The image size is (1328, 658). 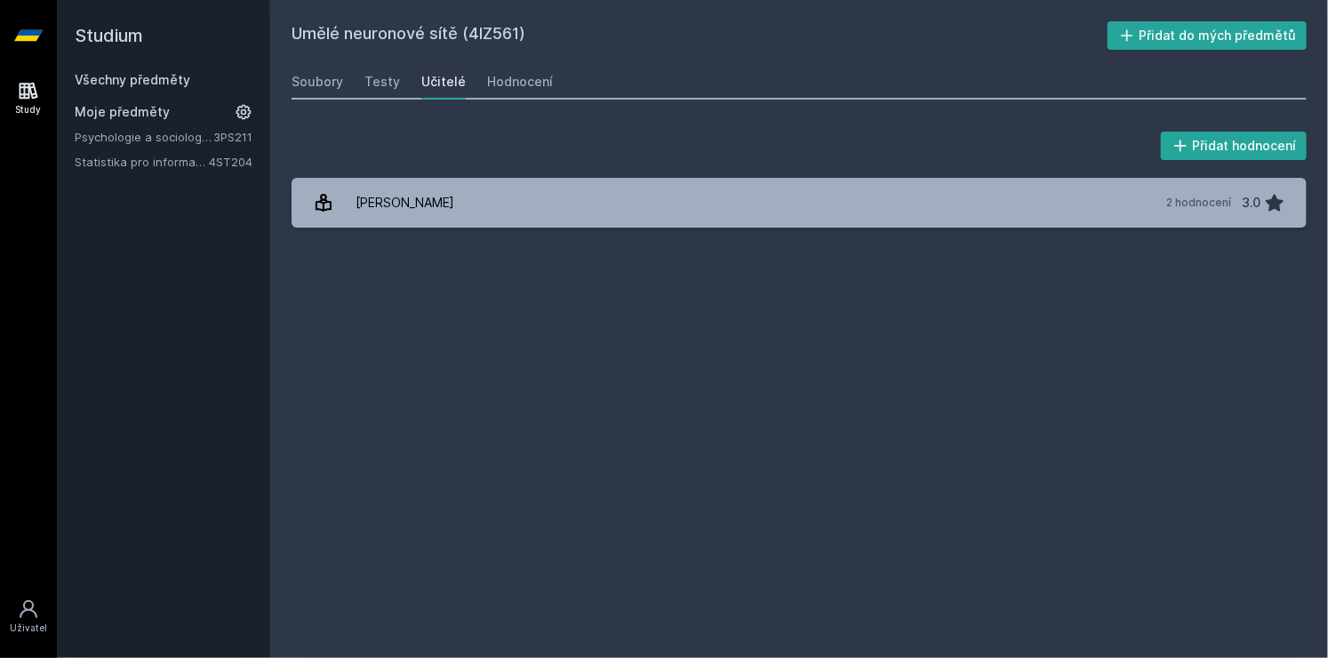 What do you see at coordinates (700, 36) in the screenshot?
I see `h2: Umělé neuronové sítě (4IZ561)` at bounding box center [700, 36].